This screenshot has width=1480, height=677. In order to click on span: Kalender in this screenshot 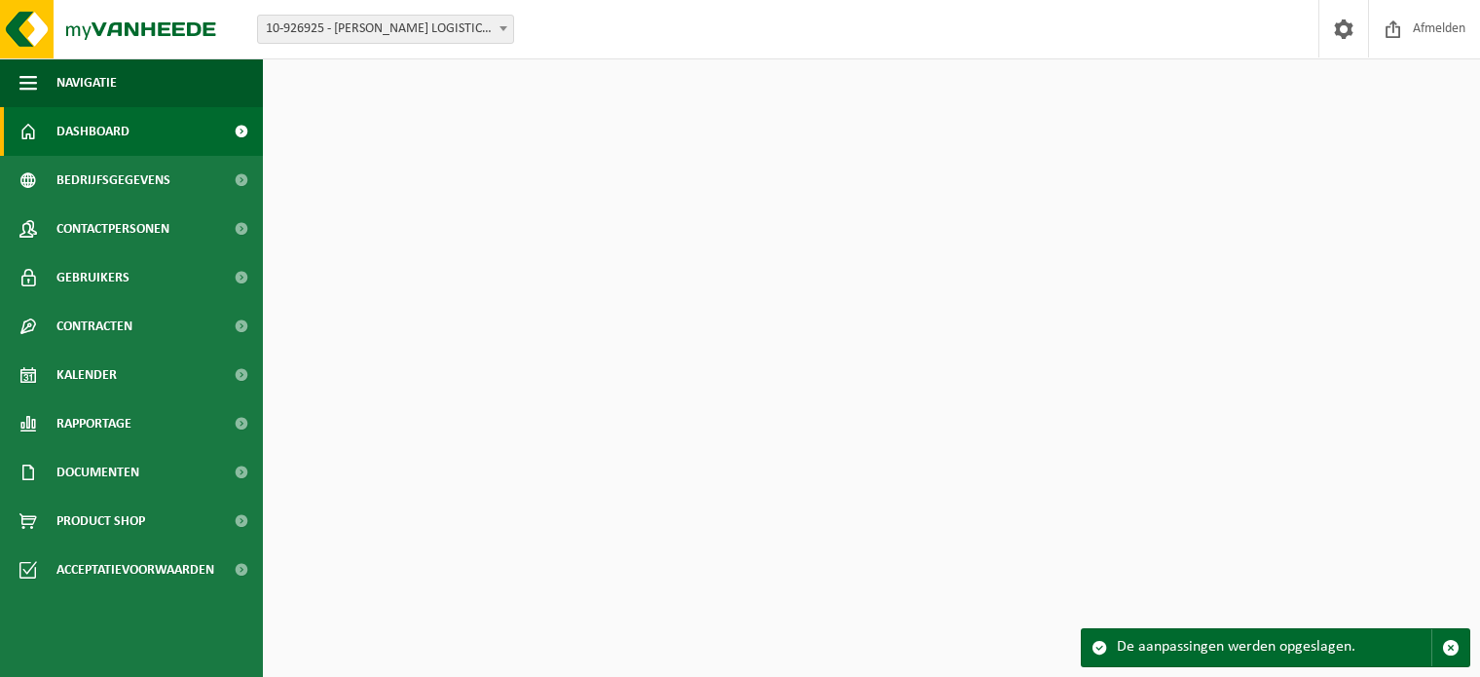, I will do `click(87, 375)`.